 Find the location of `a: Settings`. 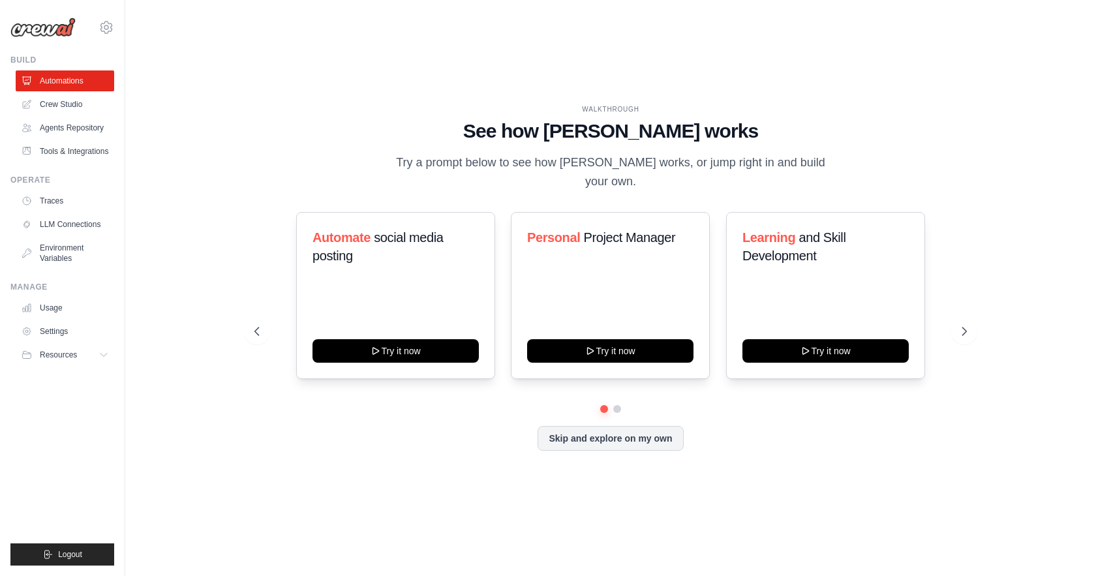

a: Settings is located at coordinates (65, 331).